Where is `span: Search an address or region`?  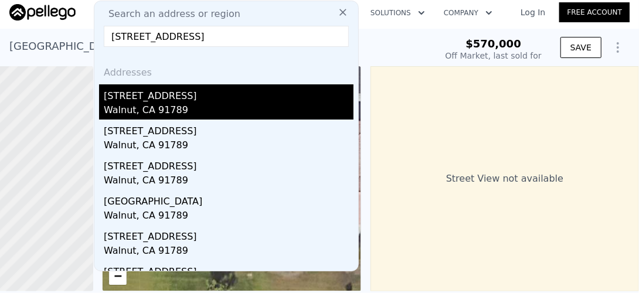 span: Search an address or region is located at coordinates (169, 14).